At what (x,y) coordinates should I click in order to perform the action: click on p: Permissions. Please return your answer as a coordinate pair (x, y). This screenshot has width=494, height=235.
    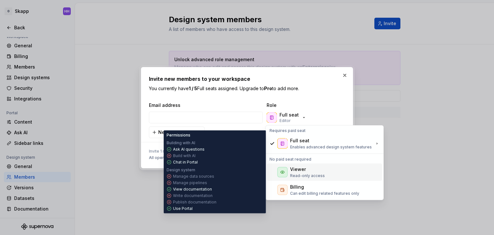
    Looking at the image, I should click on (178, 135).